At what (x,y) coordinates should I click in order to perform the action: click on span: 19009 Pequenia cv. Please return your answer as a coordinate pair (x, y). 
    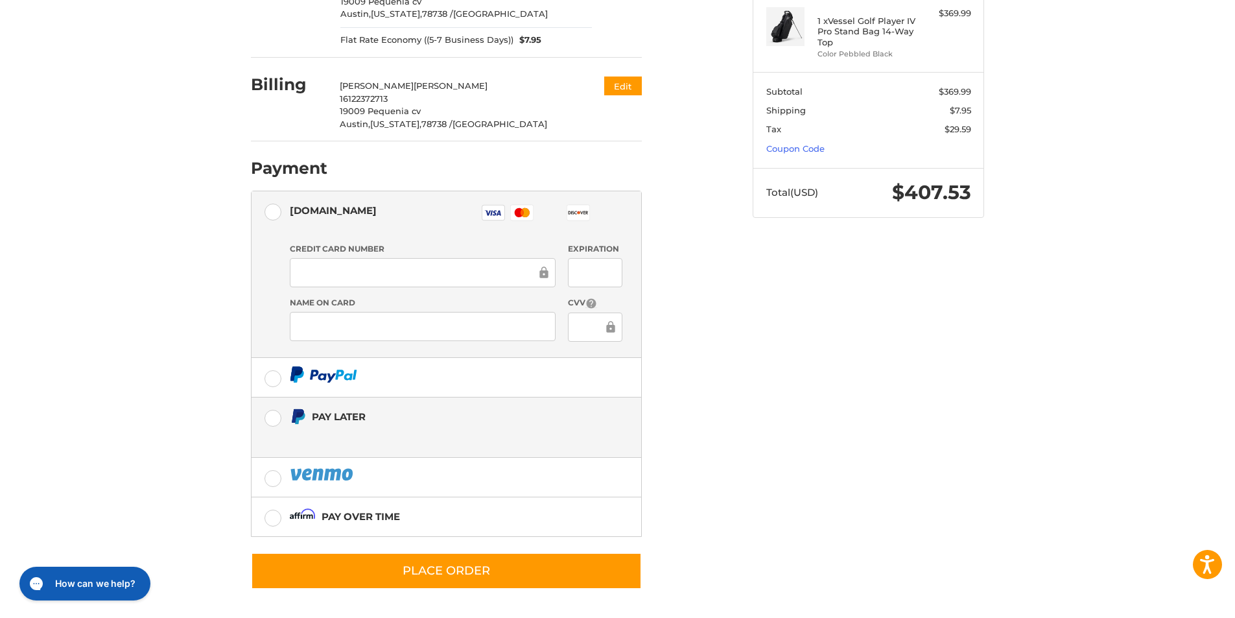
    Looking at the image, I should click on (380, 111).